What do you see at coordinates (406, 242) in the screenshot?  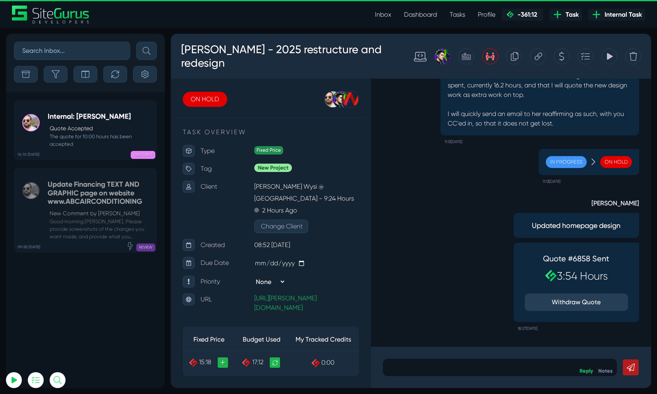 I see `h2: 3:54 Hours` at bounding box center [406, 242].